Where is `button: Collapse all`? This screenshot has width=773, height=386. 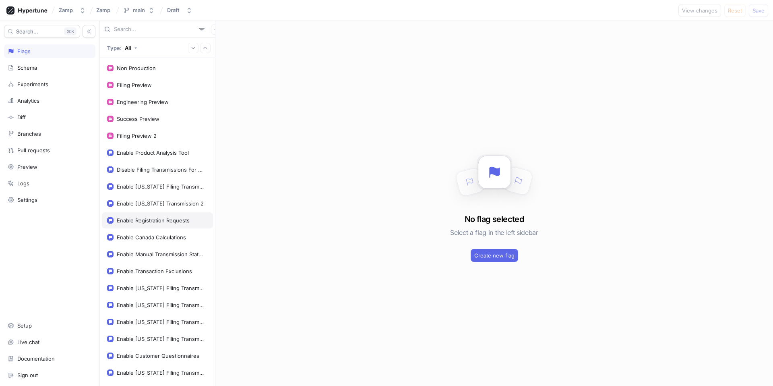 button: Collapse all is located at coordinates (205, 48).